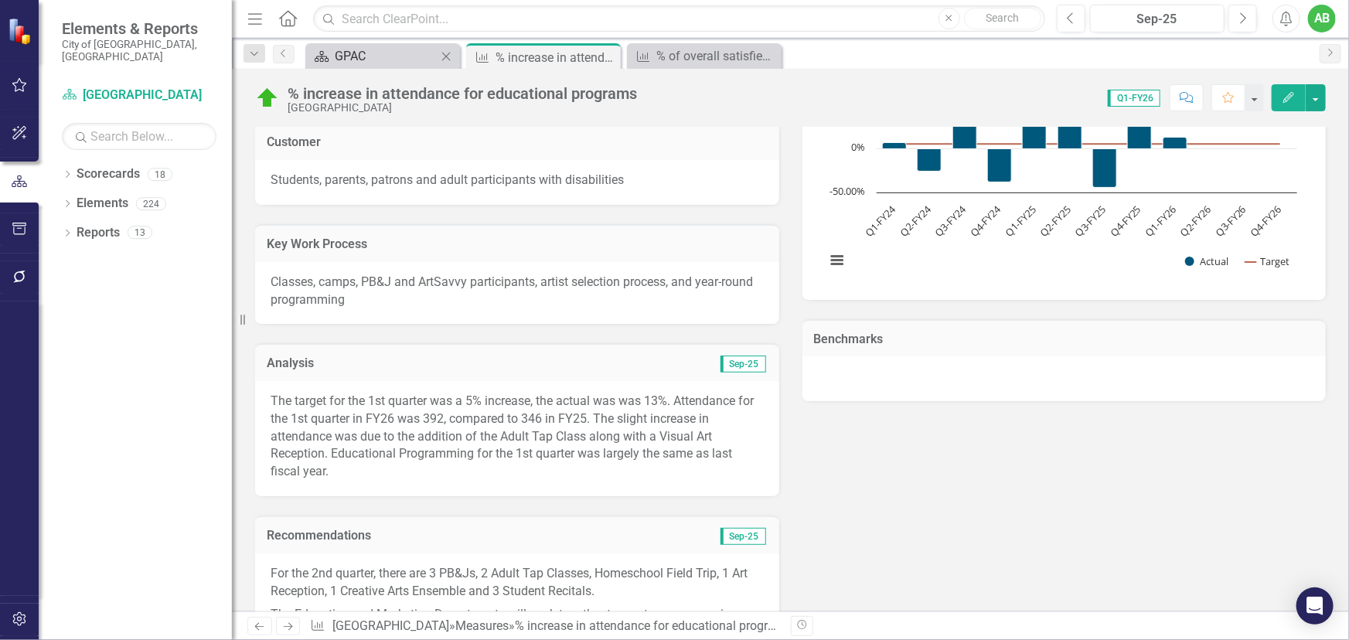  What do you see at coordinates (1230, 220) in the screenshot?
I see `text: Q3-FY26` at bounding box center [1230, 220].